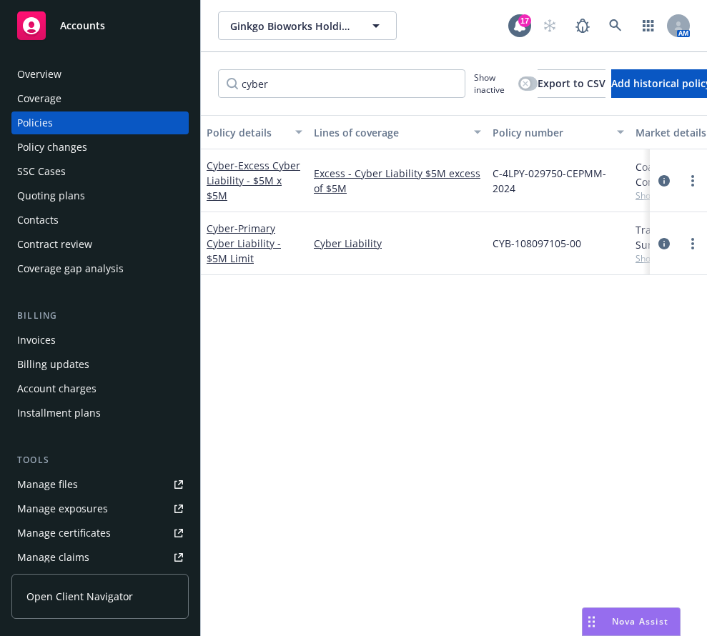 The image size is (707, 636). I want to click on a: Manage claims, so click(100, 558).